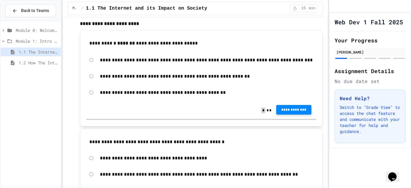 The height and width of the screenshot is (188, 411). Describe the element at coordinates (37, 30) in the screenshot. I see `span: Module 0: Welcome to Web Development` at that location.